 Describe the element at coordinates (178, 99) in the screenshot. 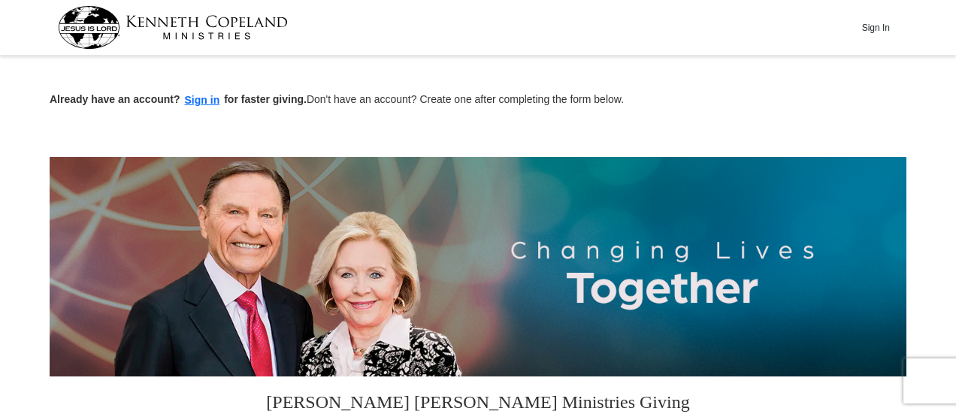

I see `strong: Already have an account? for faster giving.` at that location.